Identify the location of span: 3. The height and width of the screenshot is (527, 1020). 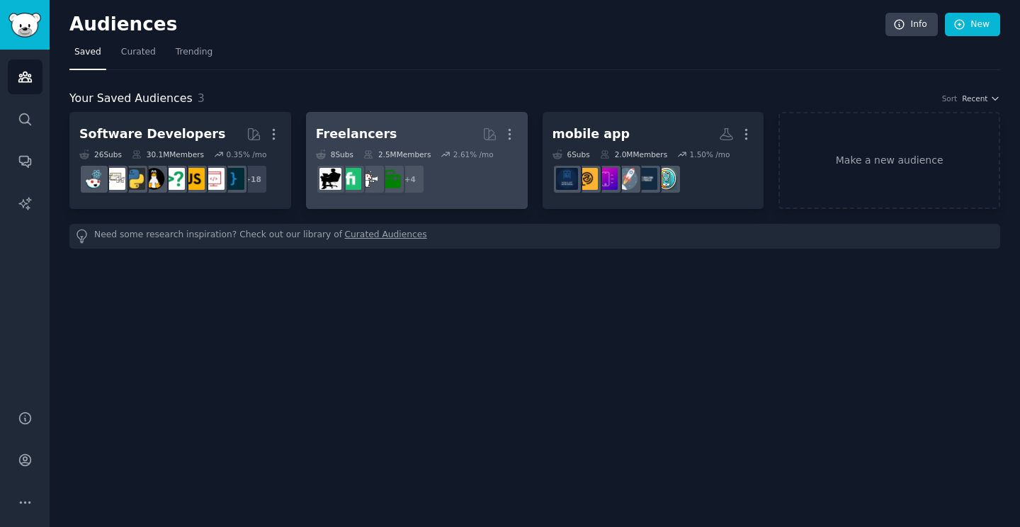
(201, 98).